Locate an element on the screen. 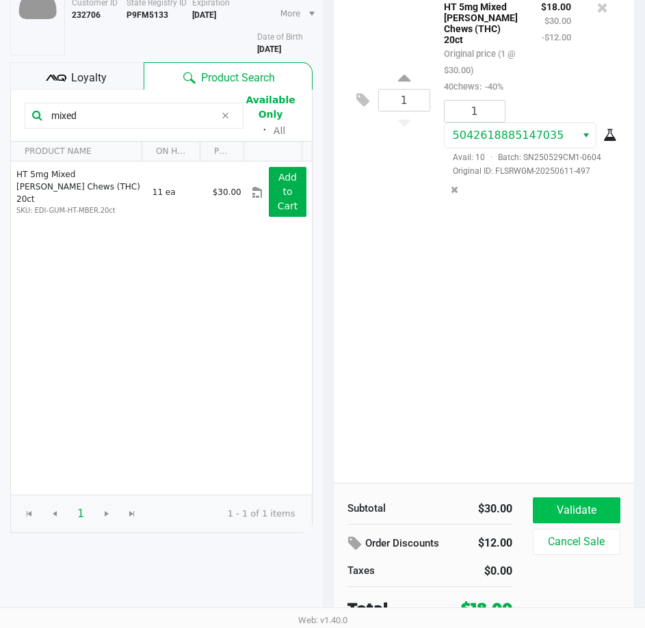 This screenshot has height=628, width=645. p: SKU: EDI-GUM-HT-MBER.20ct is located at coordinates (79, 210).